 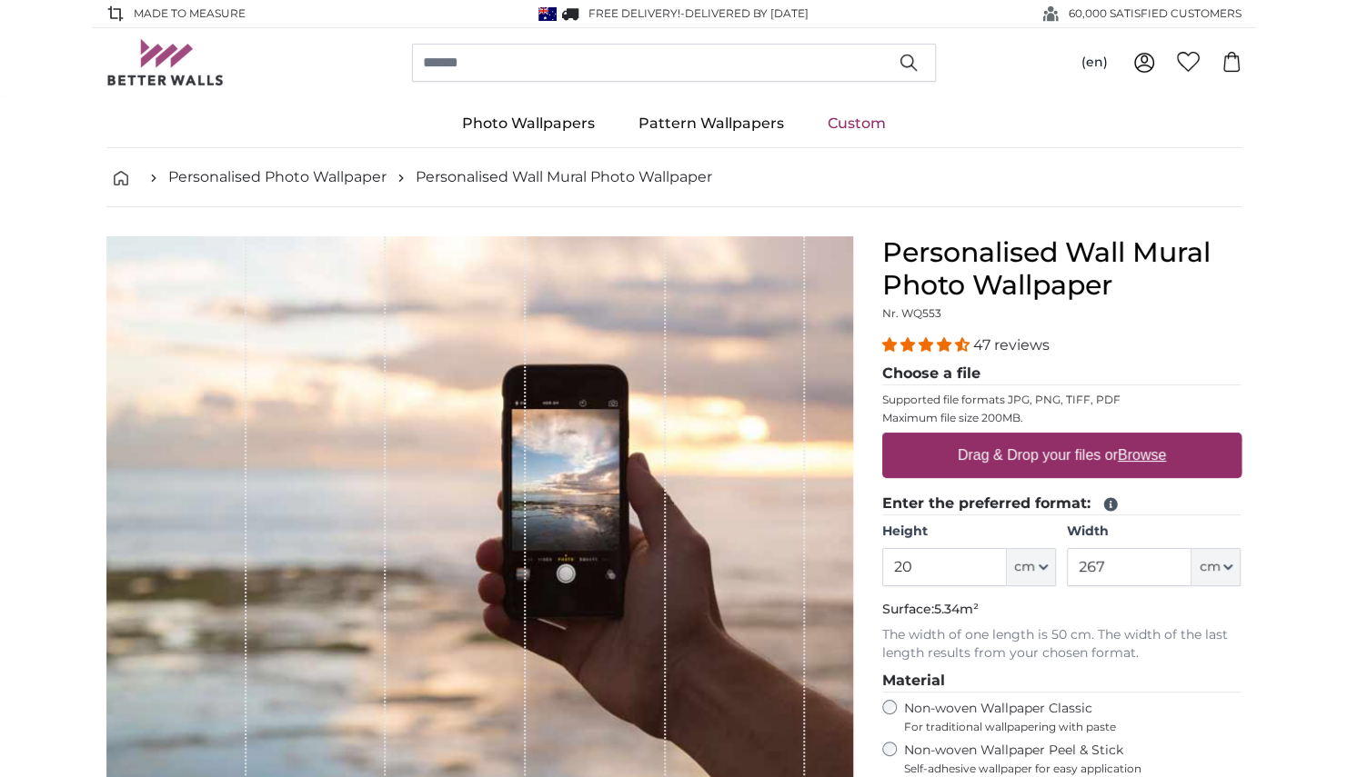 I want to click on label: Height, so click(x=968, y=532).